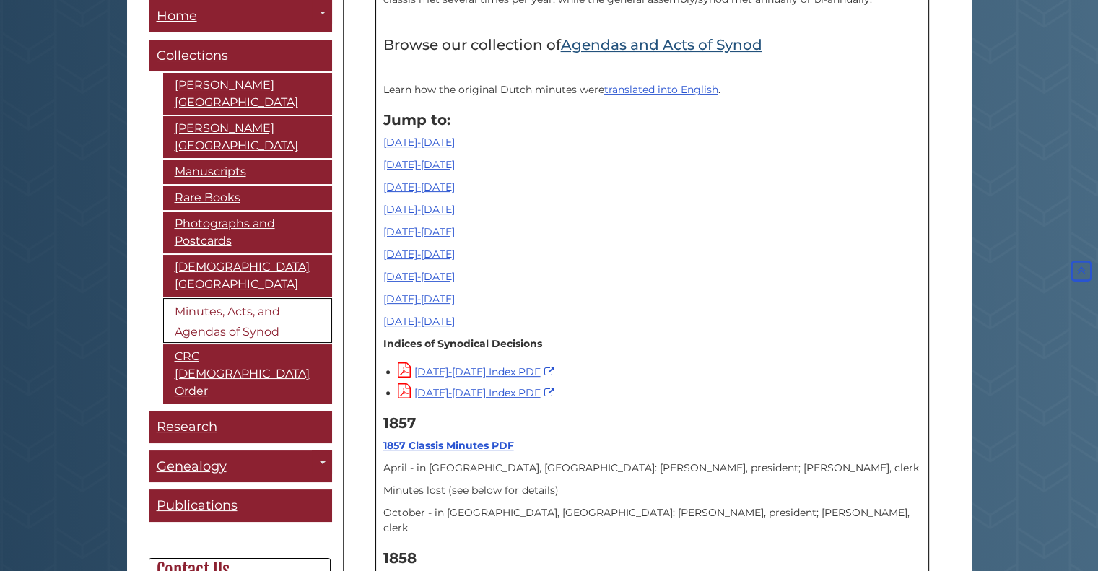  I want to click on span: Research, so click(187, 427).